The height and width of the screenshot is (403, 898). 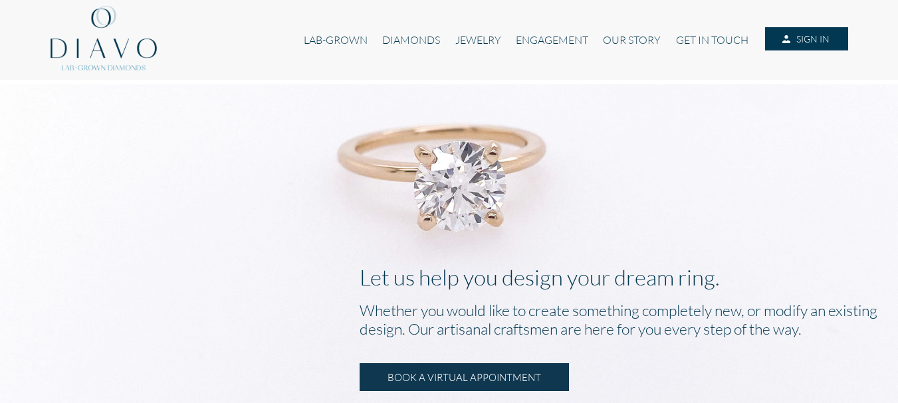 What do you see at coordinates (552, 40) in the screenshot?
I see `a: ENGAGEMENT` at bounding box center [552, 40].